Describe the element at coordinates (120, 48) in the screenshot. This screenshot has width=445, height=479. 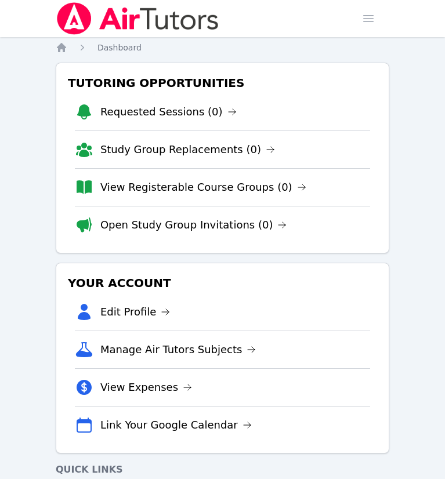
I see `a: Dashboard` at that location.